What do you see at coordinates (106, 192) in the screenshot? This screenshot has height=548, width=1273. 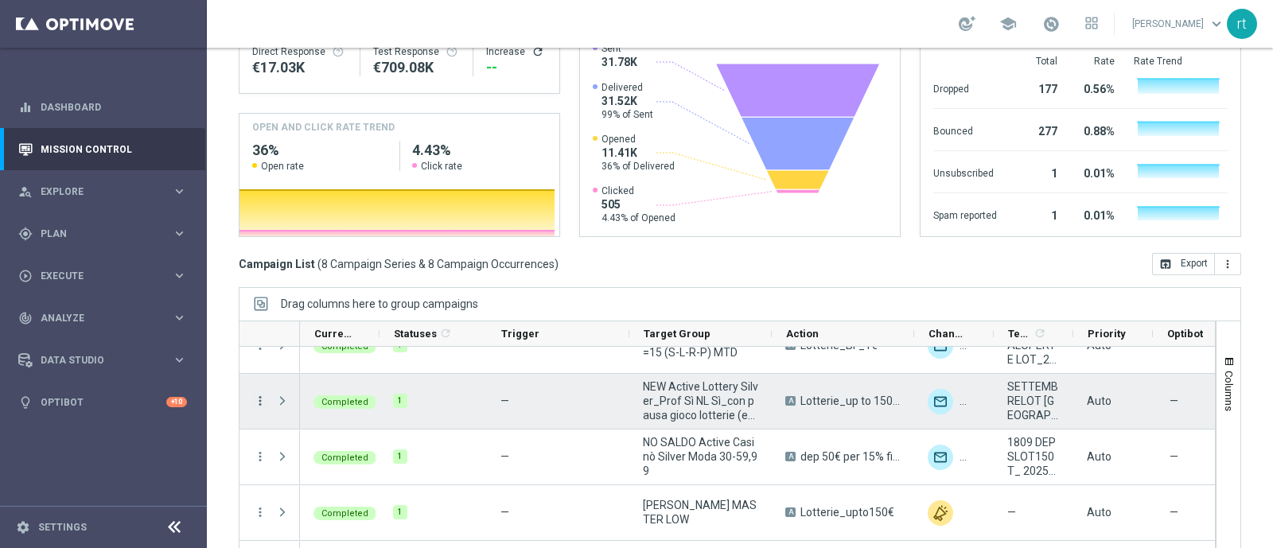 I see `span: Explore` at bounding box center [106, 192].